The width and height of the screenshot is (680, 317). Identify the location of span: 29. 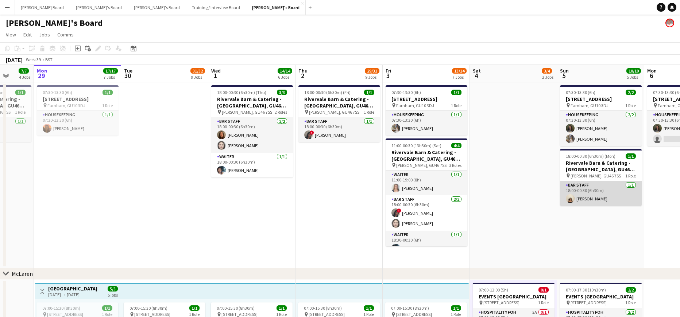
(41, 75).